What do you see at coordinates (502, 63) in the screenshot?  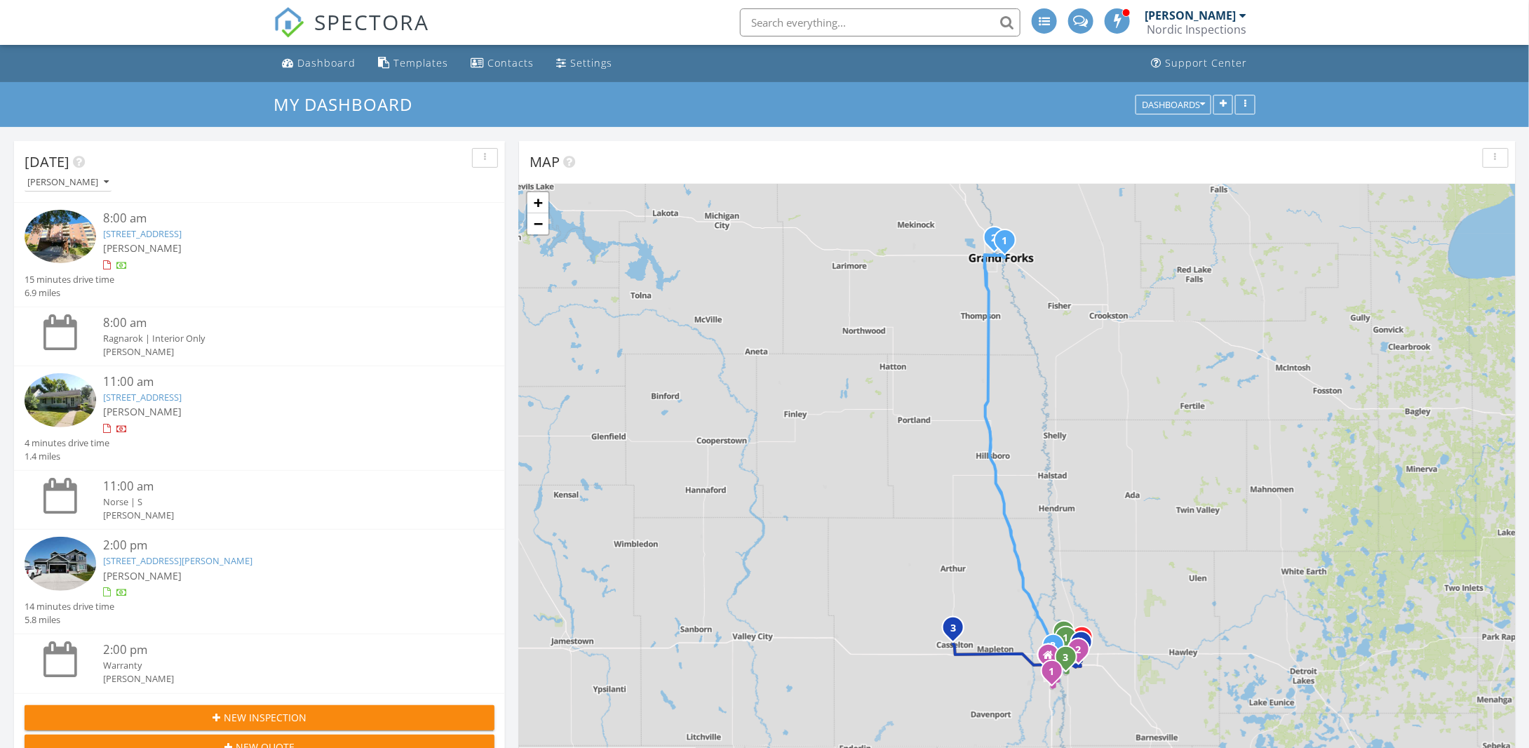 I see `a: Contacts` at bounding box center [502, 63].